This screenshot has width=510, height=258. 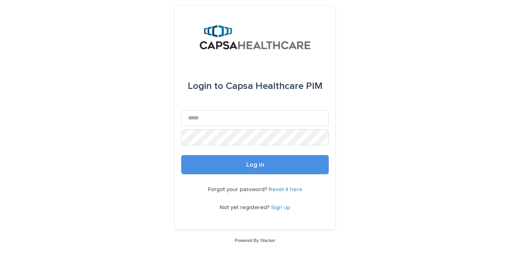 What do you see at coordinates (255, 165) in the screenshot?
I see `span: Log in` at bounding box center [255, 165].